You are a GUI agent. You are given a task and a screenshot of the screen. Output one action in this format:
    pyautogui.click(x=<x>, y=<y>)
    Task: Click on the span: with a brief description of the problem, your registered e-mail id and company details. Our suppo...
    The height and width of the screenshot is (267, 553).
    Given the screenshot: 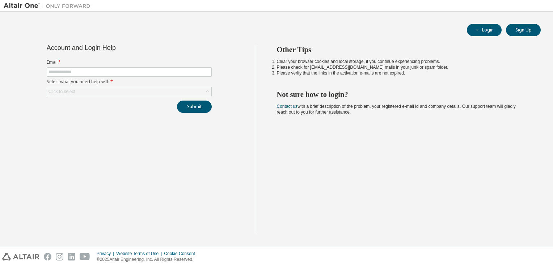 What is the action you would take?
    pyautogui.click(x=396, y=109)
    